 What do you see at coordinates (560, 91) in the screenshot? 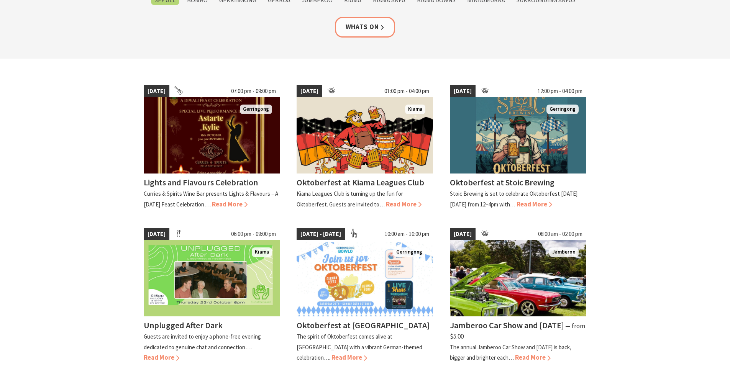
I see `span: 12:00 pm - 04:00 pm` at bounding box center [560, 91].